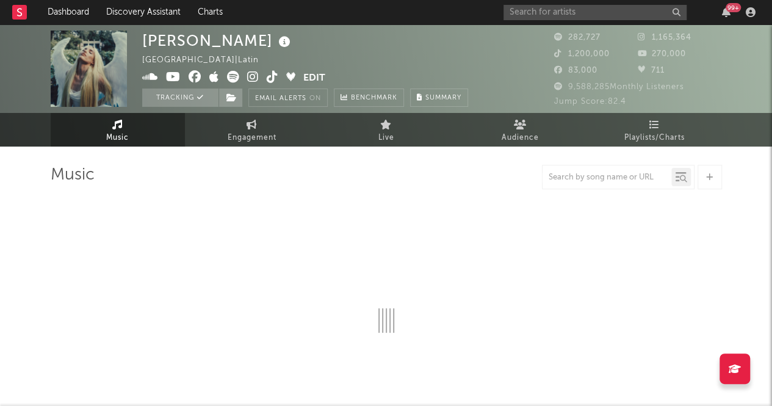 This screenshot has width=772, height=406. I want to click on span: 282,727, so click(577, 37).